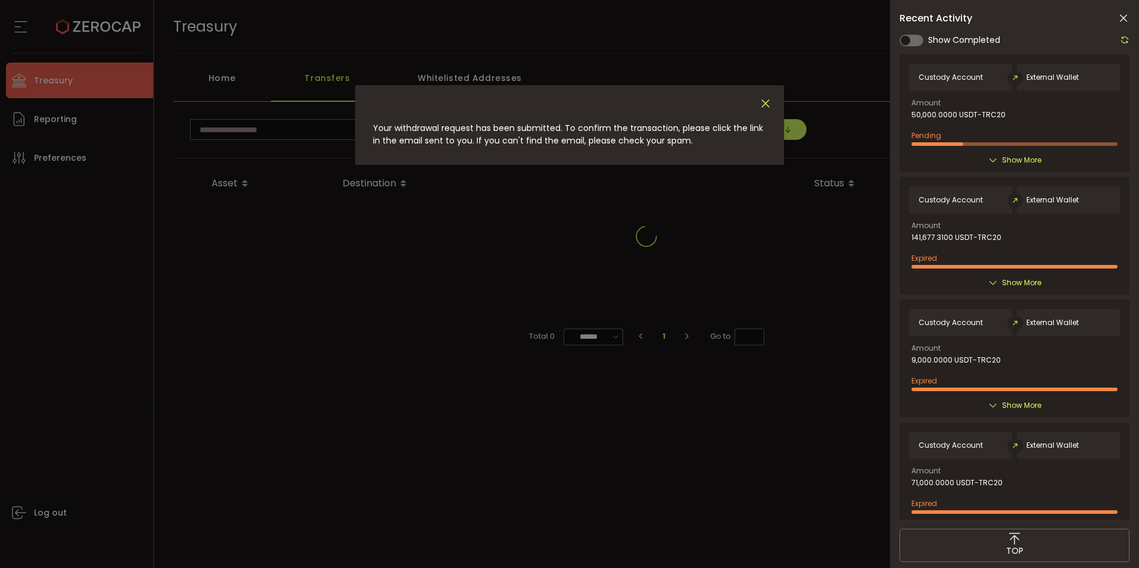 Image resolution: width=1139 pixels, height=568 pixels. Describe the element at coordinates (765, 104) in the screenshot. I see `button: Close` at that location.